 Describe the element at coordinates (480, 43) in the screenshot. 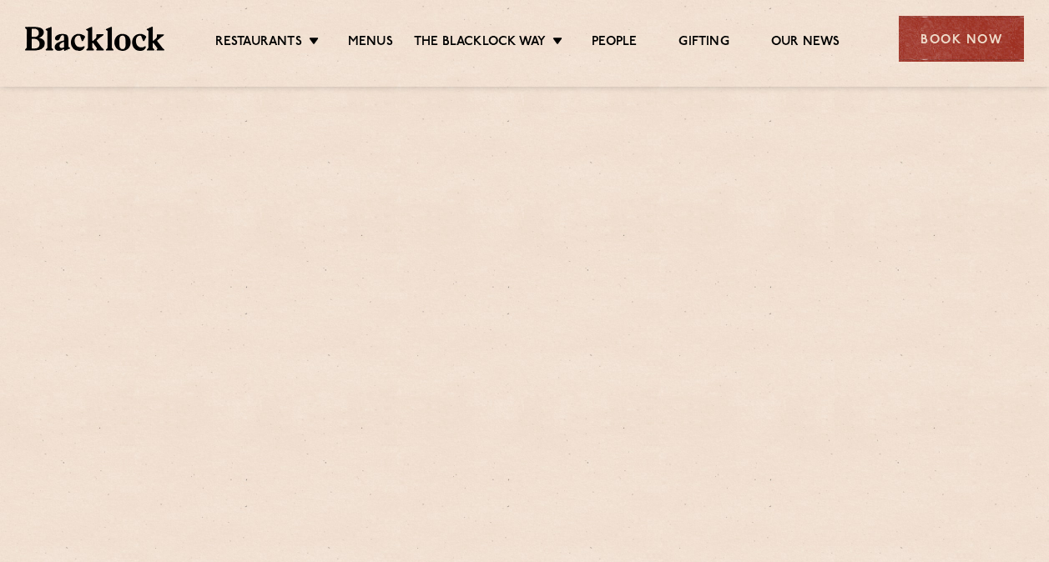

I see `a: The Blacklock Way` at that location.